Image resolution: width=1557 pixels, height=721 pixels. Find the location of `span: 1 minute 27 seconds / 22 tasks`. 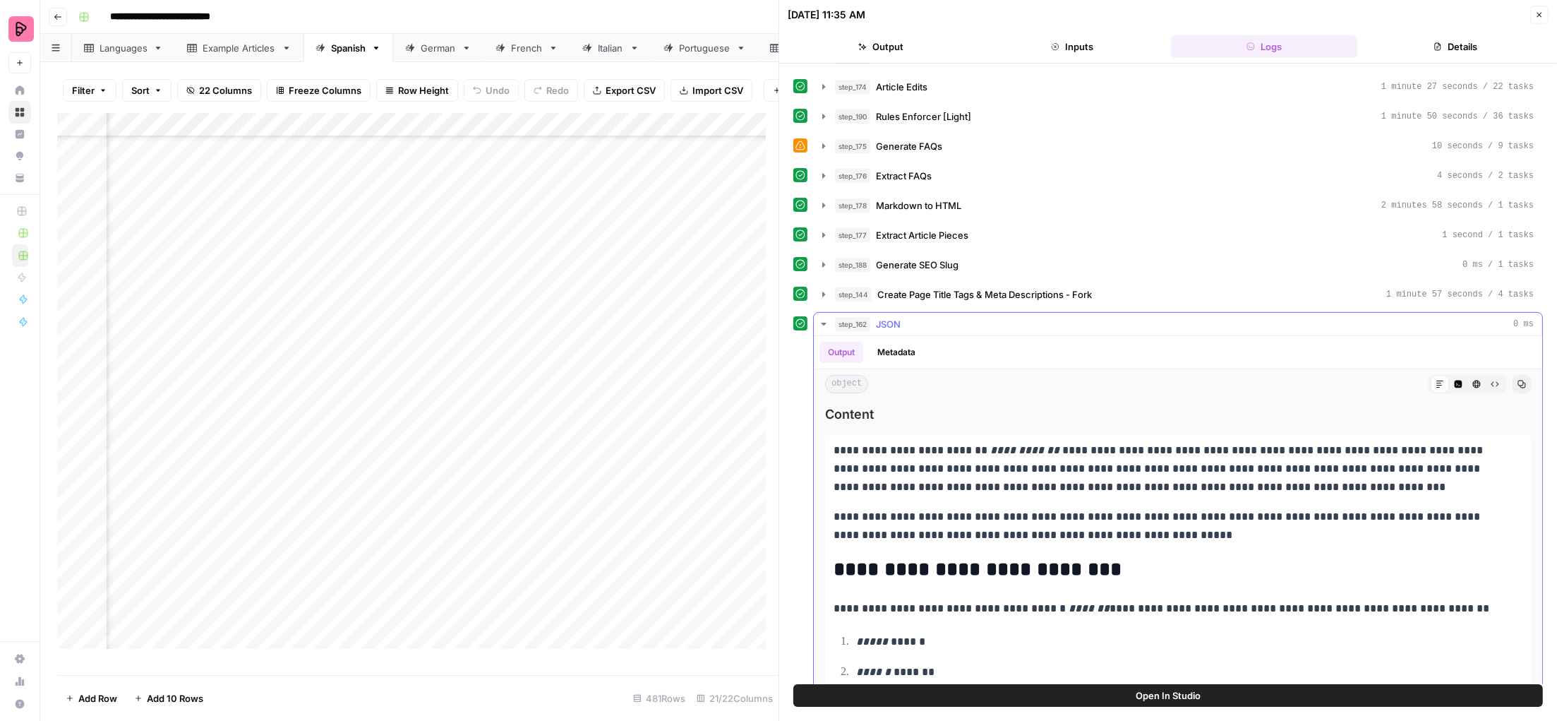

span: 1 minute 27 seconds / 22 tasks is located at coordinates (1457, 87).